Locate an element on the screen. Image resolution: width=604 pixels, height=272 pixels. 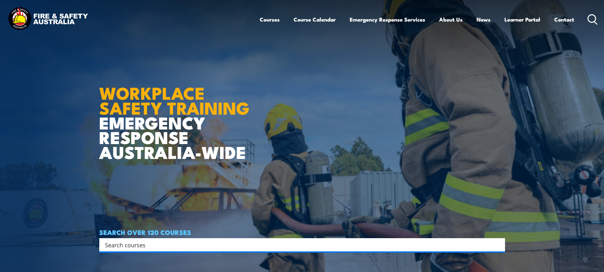
a: Course Calendar is located at coordinates (315, 19).